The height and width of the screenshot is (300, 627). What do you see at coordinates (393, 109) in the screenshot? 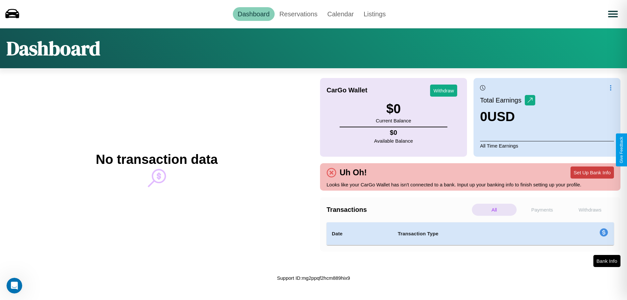
I see `h3: $ 0` at bounding box center [393, 109].